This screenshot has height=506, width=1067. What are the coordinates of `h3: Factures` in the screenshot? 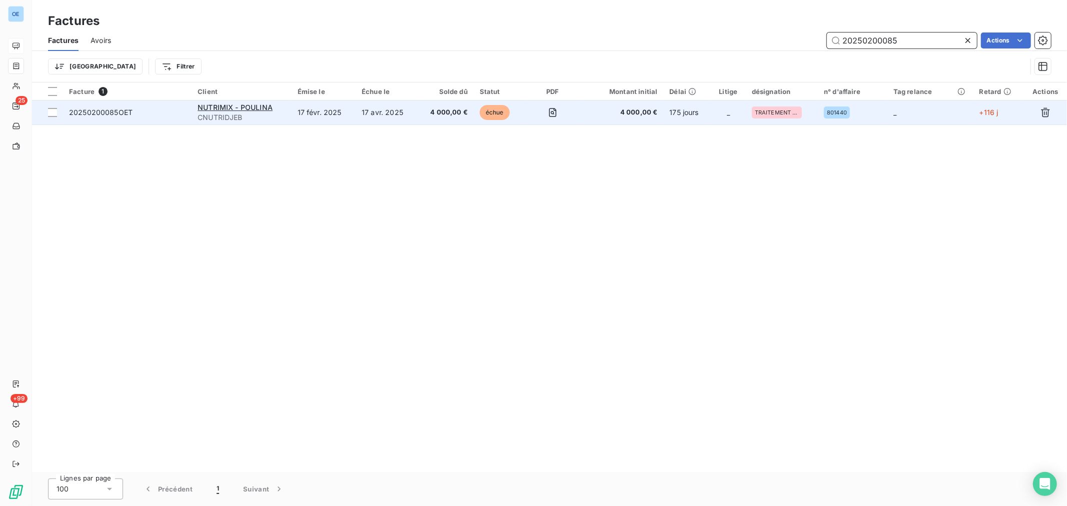 It's located at (74, 21).